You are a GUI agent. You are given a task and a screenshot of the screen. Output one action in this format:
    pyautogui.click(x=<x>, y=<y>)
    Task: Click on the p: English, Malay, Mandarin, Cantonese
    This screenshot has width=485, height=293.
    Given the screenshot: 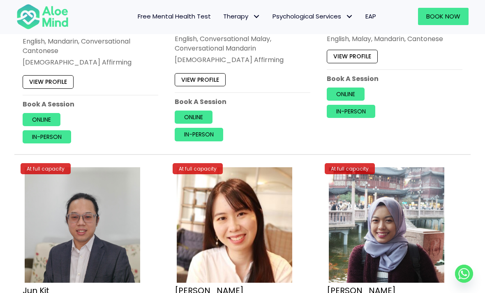 What is the action you would take?
    pyautogui.click(x=394, y=39)
    